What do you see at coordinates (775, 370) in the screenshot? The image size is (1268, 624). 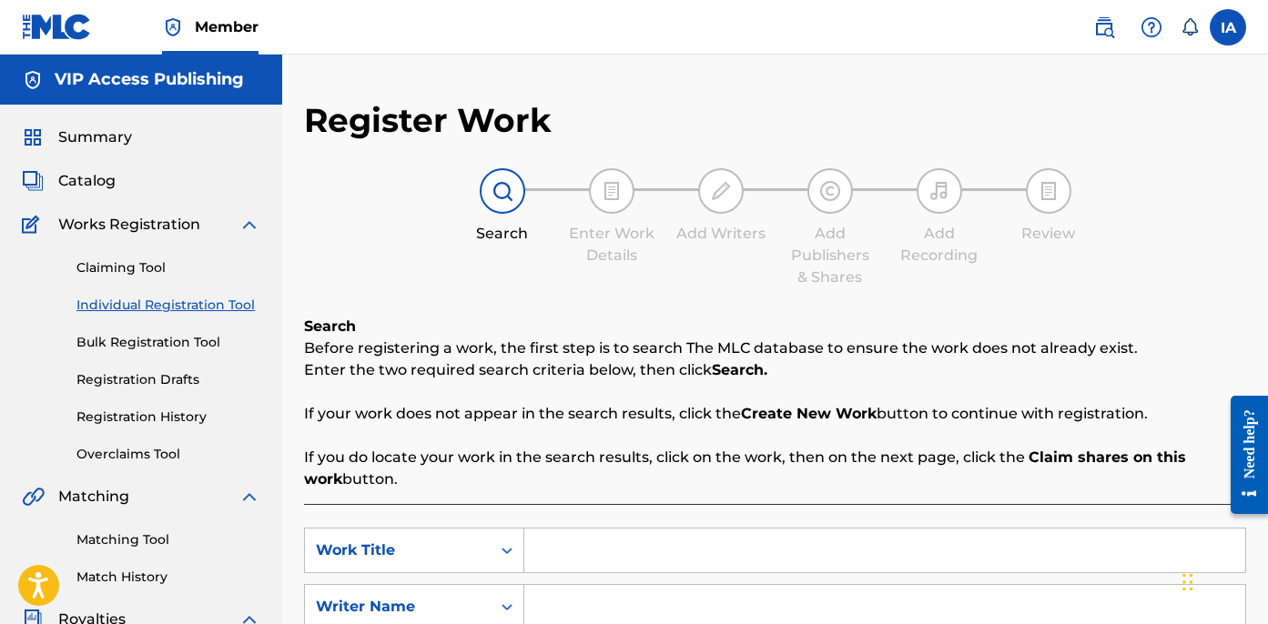 I see `p: Enter the two required search criteria below, then click` at bounding box center [775, 370].